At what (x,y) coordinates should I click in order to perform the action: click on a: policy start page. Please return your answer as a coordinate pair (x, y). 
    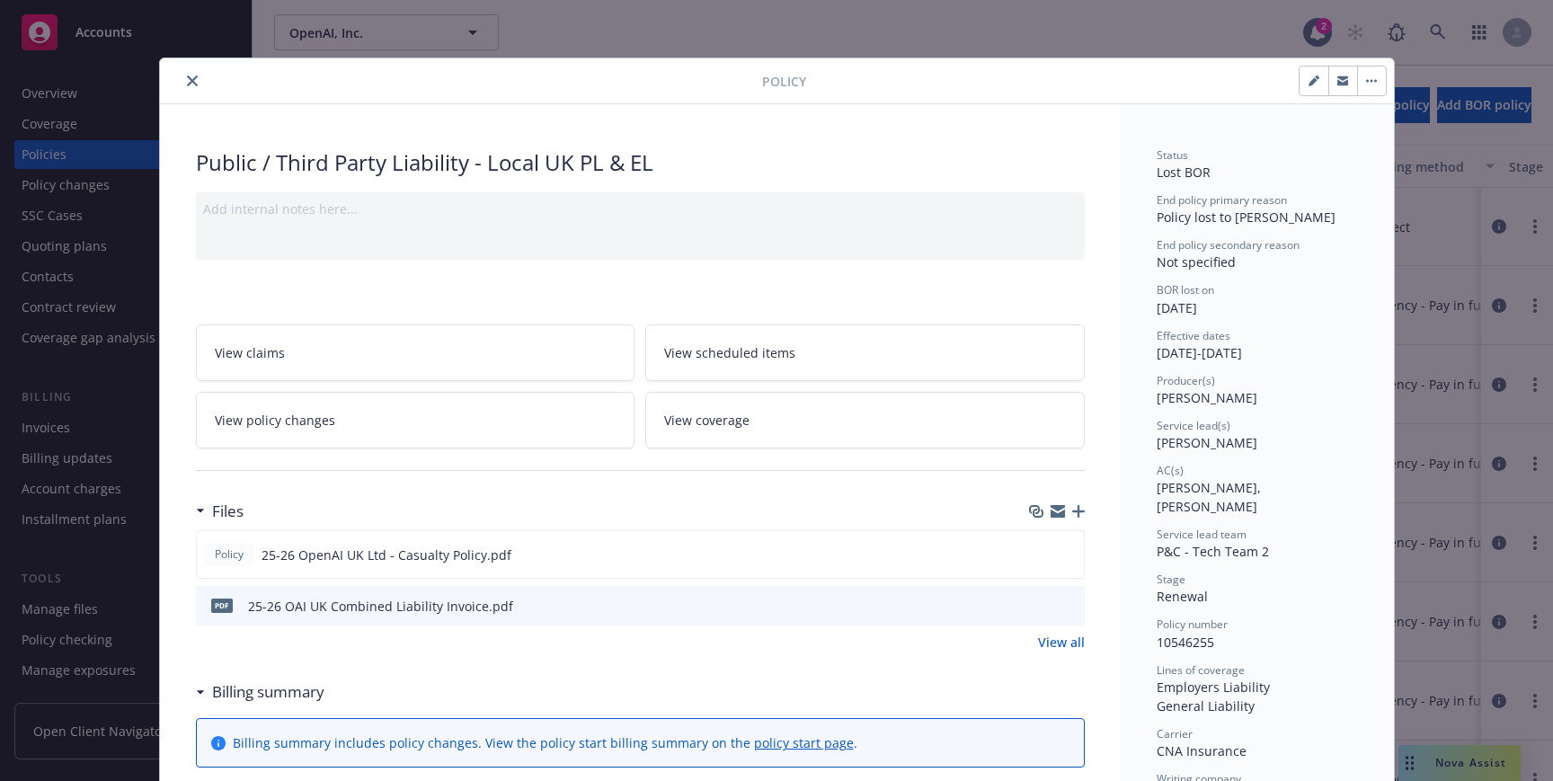
    Looking at the image, I should click on (803, 742).